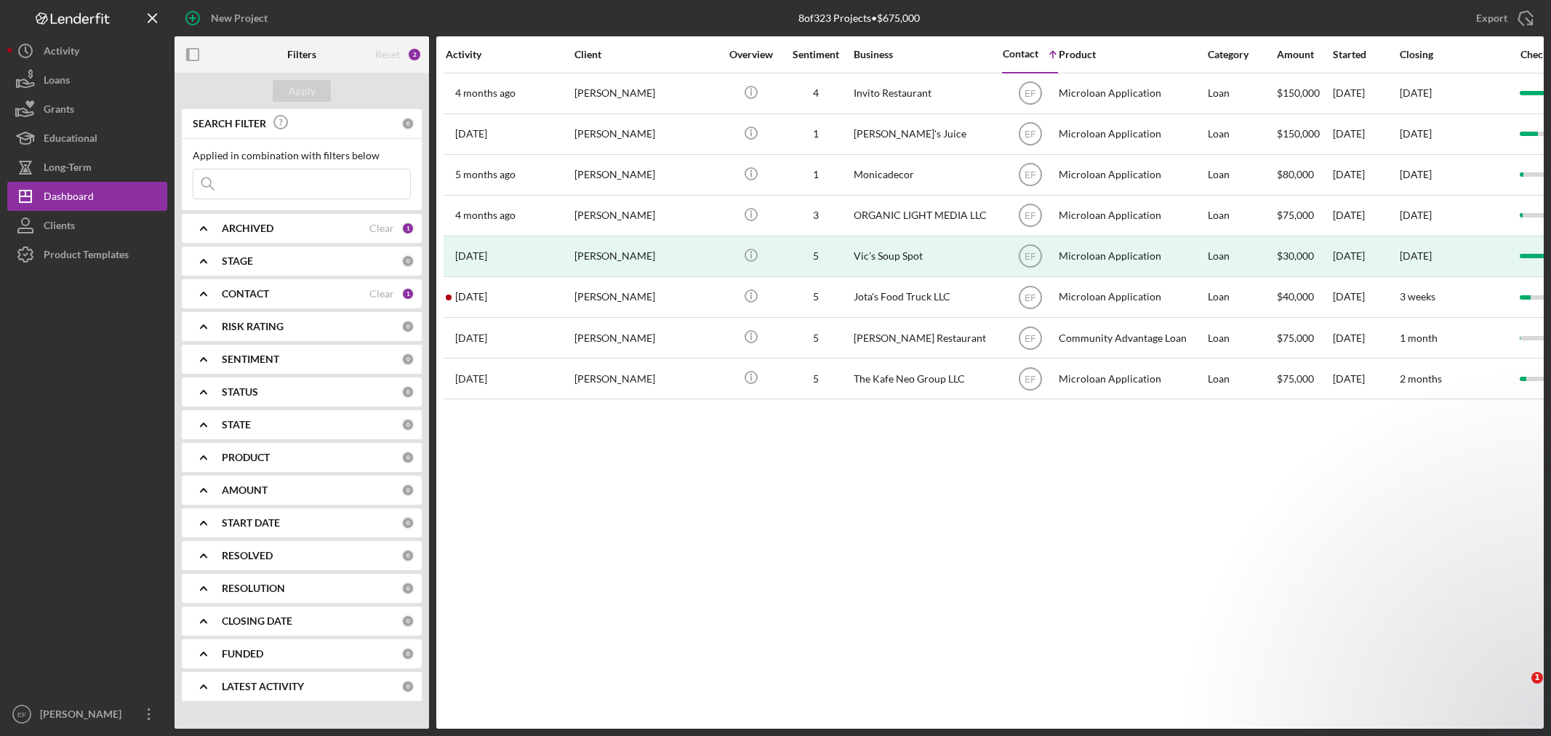  Describe the element at coordinates (87, 138) in the screenshot. I see `button: Educational` at that location.